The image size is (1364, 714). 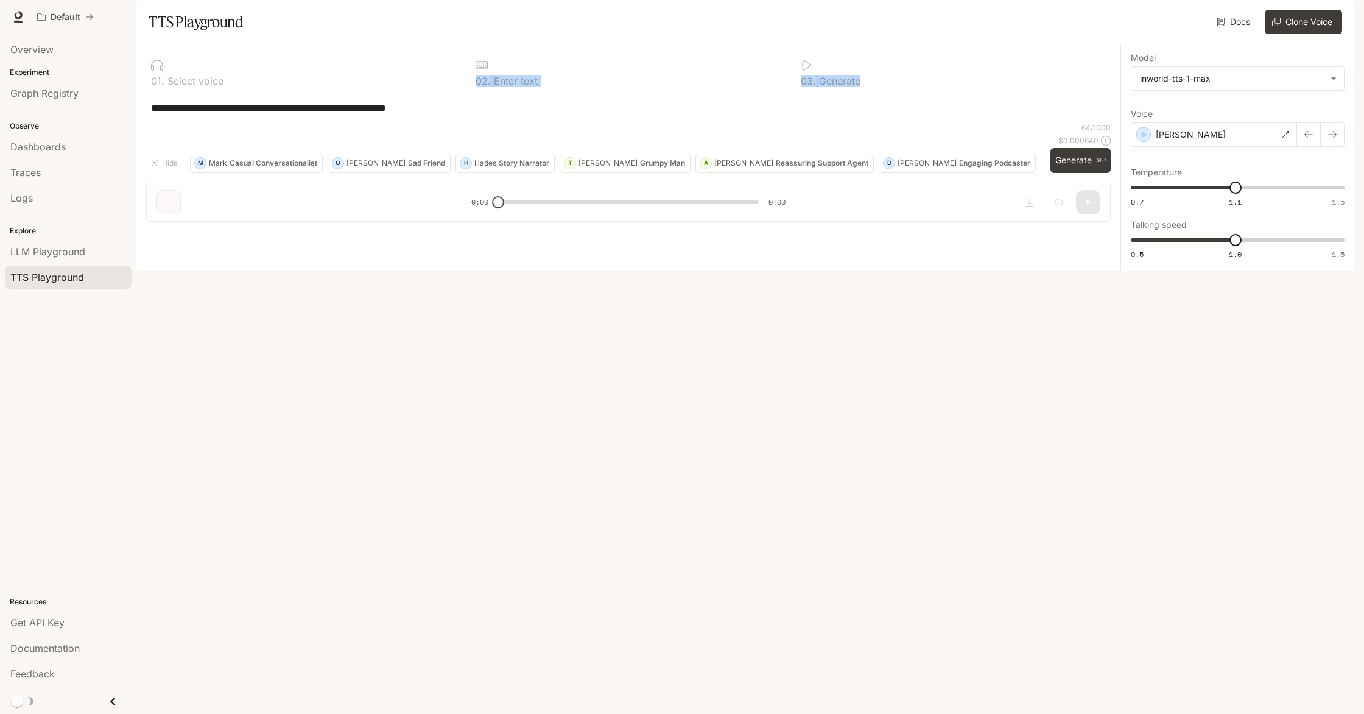 What do you see at coordinates (65, 17) in the screenshot?
I see `button: All workspaces` at bounding box center [65, 17].